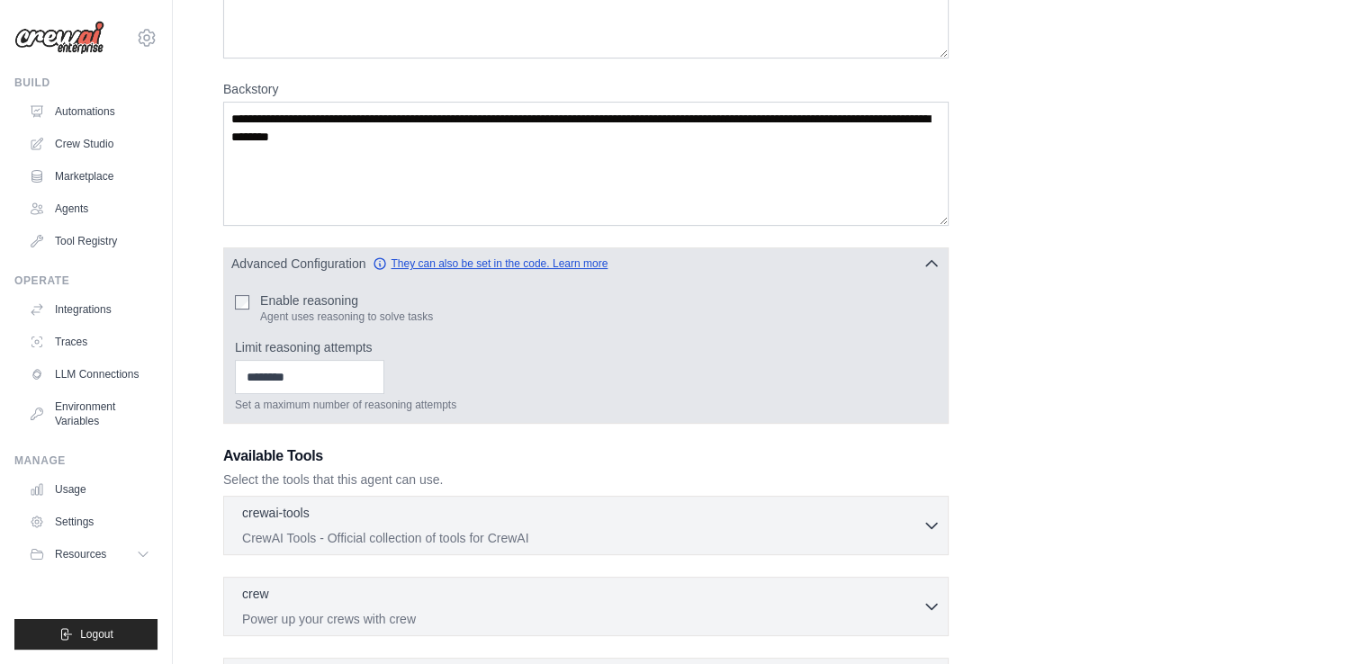 The width and height of the screenshot is (1369, 664). I want to click on h3: Available Tools, so click(586, 456).